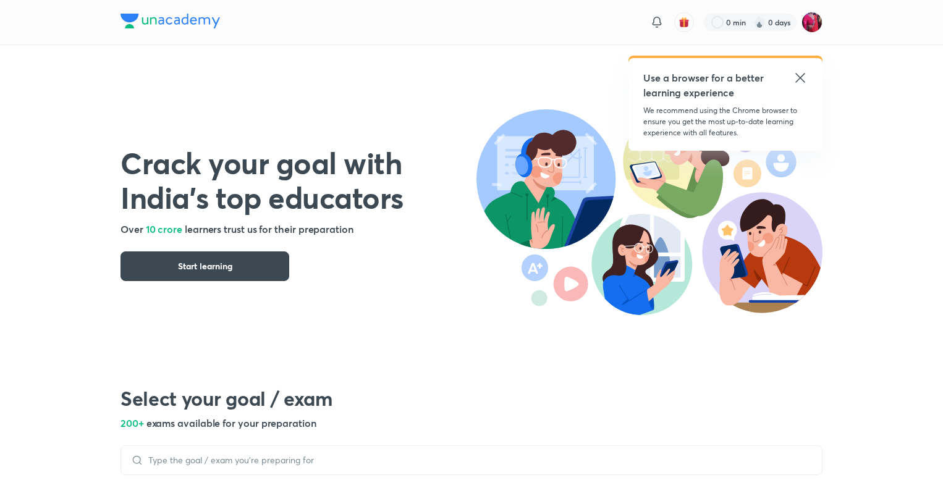  What do you see at coordinates (726, 122) in the screenshot?
I see `p: We recommend using the Chrome browser to ensure you get the most up-to-date learning experience w...` at bounding box center [726, 122].